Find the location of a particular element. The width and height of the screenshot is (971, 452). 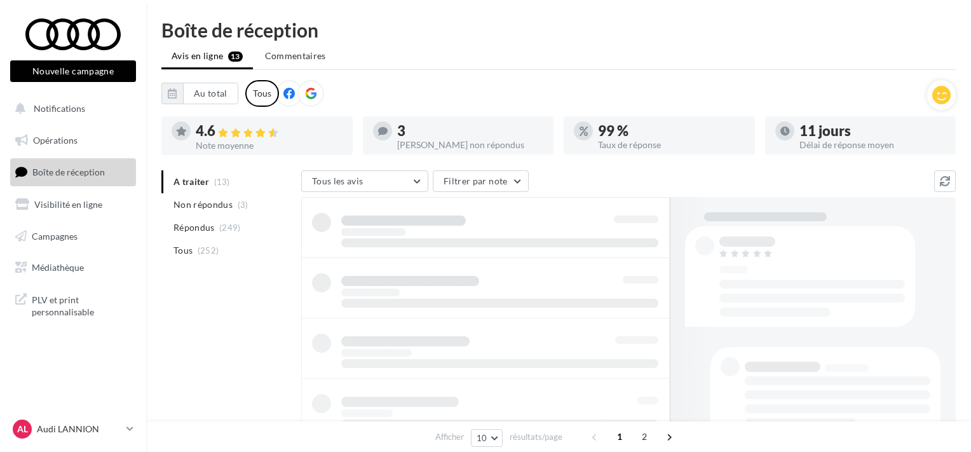

span: Répondus is located at coordinates (194, 228).